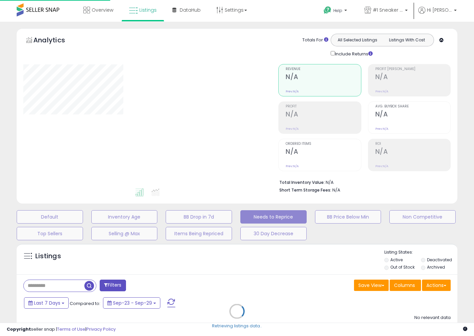 The height and width of the screenshot is (336, 474). What do you see at coordinates (422, 217) in the screenshot?
I see `button: Non Competitive` at bounding box center [422, 217].